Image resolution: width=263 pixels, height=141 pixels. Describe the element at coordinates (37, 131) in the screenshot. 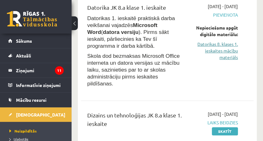

I see `a: Neizpildītās` at that location.